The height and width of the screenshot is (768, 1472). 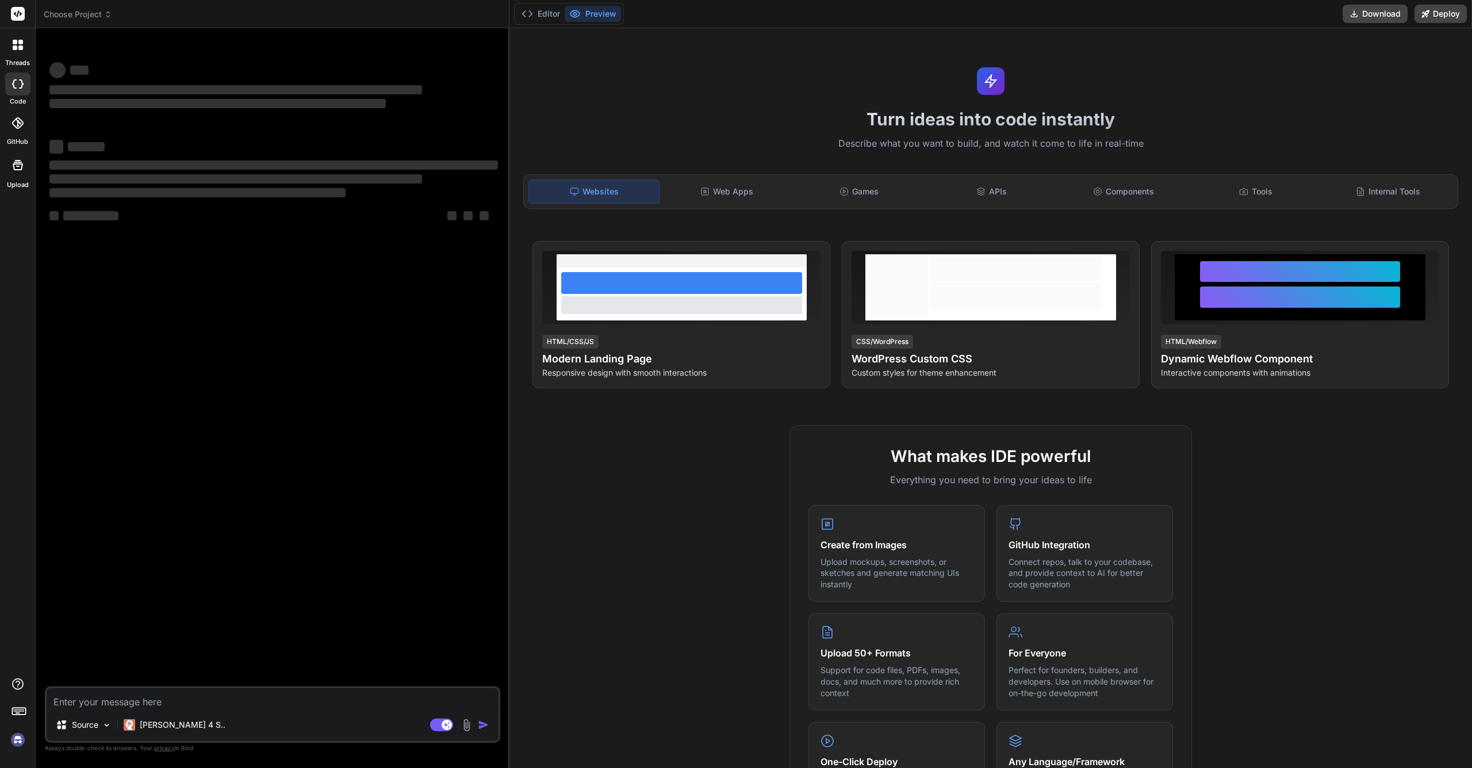 I want to click on div: Web Apps, so click(x=727, y=191).